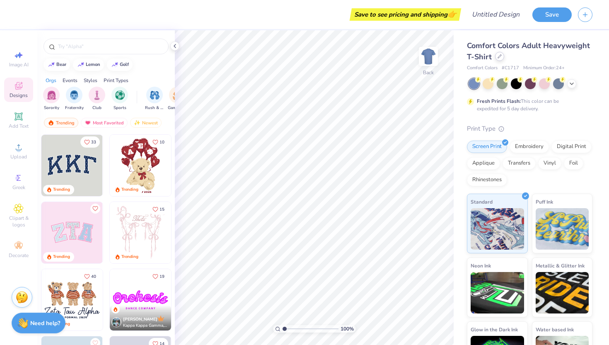 This screenshot has height=345, width=609. Describe the element at coordinates (90, 80) in the screenshot. I see `div: Styles` at that location.